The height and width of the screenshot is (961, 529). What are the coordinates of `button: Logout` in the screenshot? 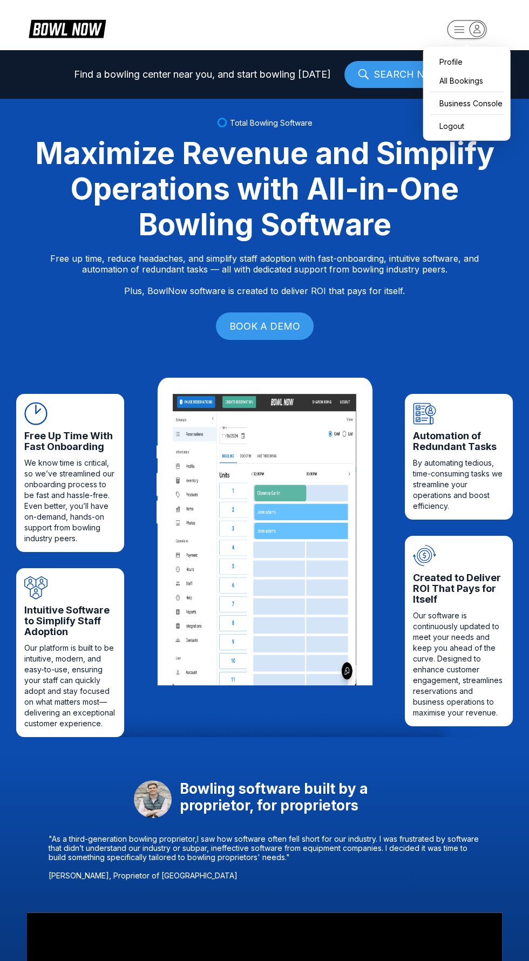 It's located at (467, 126).